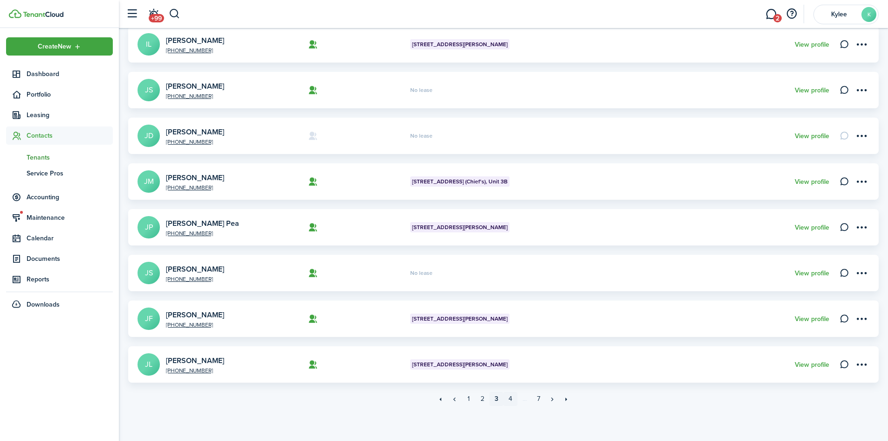 The height and width of the screenshot is (441, 888). What do you see at coordinates (149, 136) in the screenshot?
I see `a: JD` at bounding box center [149, 136].